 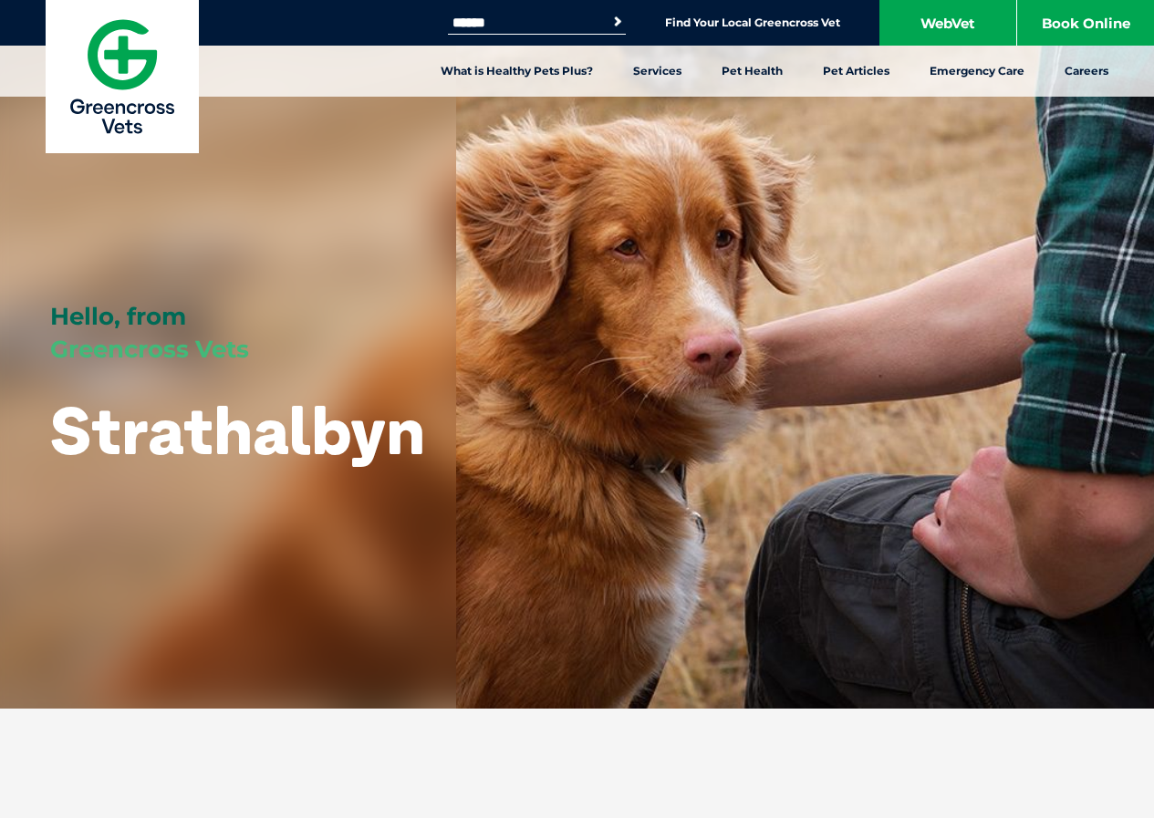 I want to click on a: What is Healthy Pets Plus?, so click(x=516, y=71).